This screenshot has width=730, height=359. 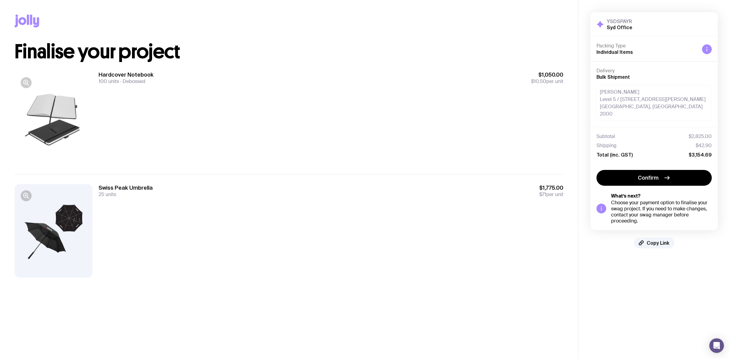 What do you see at coordinates (654, 178) in the screenshot?
I see `button: Confirm` at bounding box center [654, 178].